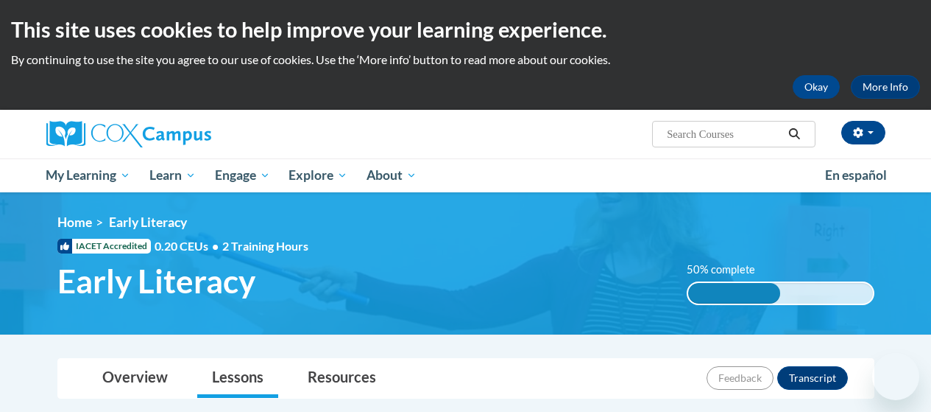  What do you see at coordinates (816, 87) in the screenshot?
I see `button: Okay` at bounding box center [816, 87].